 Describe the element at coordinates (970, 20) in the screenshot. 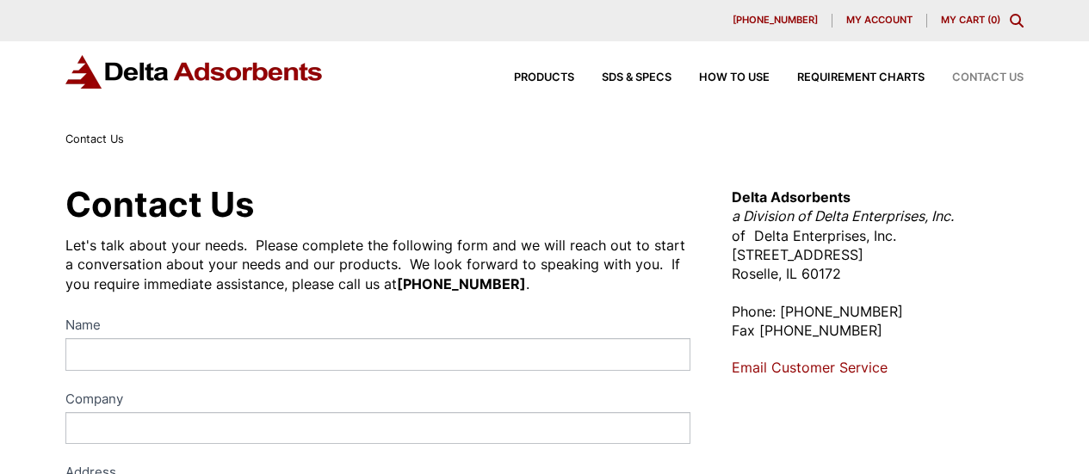

I see `a: My Cart (0)` at that location.